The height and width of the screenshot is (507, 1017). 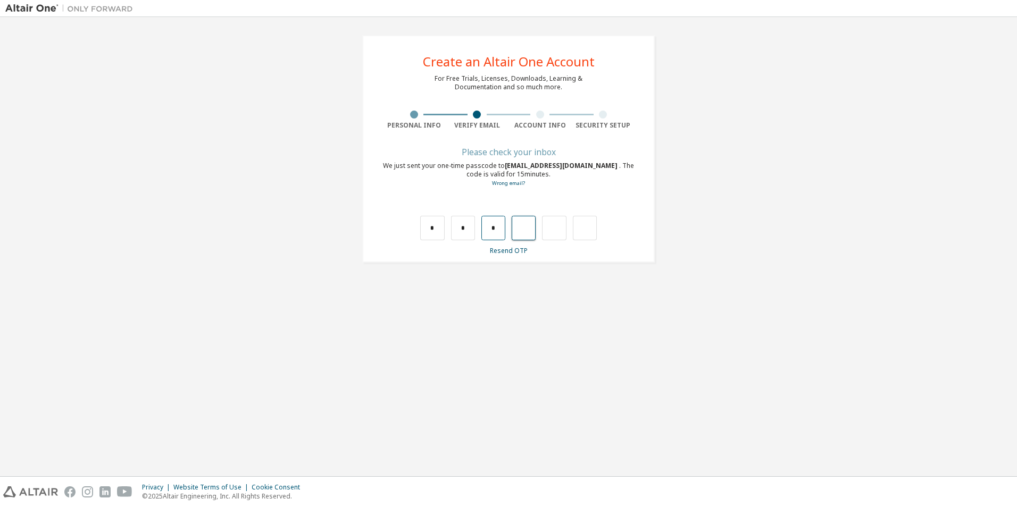 I want to click on div: For Free Trials, Licenses, Downloads, Learning & Documentation and so much more., so click(x=508, y=83).